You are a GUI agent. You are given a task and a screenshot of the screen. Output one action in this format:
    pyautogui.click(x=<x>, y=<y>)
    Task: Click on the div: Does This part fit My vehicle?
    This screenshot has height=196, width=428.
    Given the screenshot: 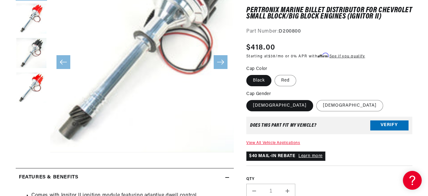 What is the action you would take?
    pyautogui.click(x=283, y=126)
    